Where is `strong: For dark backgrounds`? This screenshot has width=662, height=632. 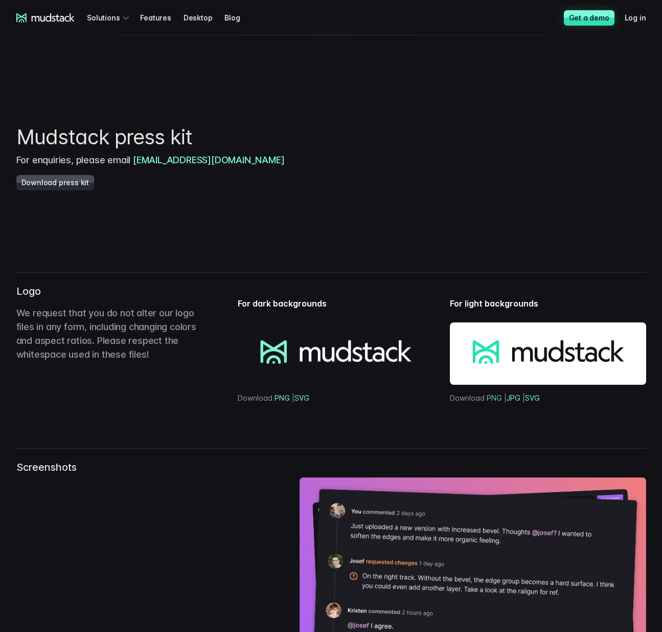 strong: For dark backgrounds is located at coordinates (282, 303).